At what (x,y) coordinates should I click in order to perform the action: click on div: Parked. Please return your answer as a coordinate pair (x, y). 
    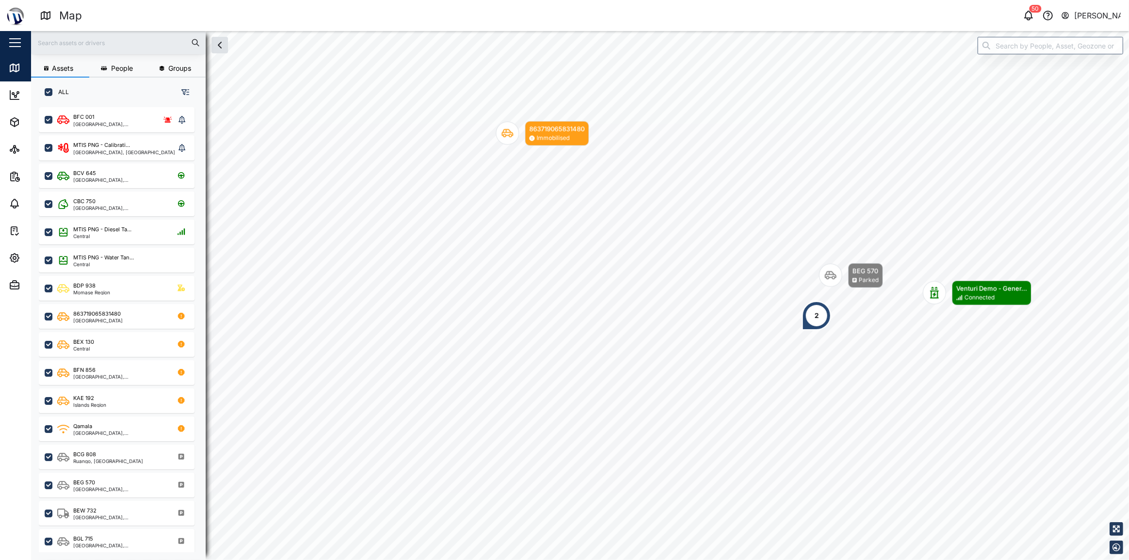
    Looking at the image, I should click on (868, 280).